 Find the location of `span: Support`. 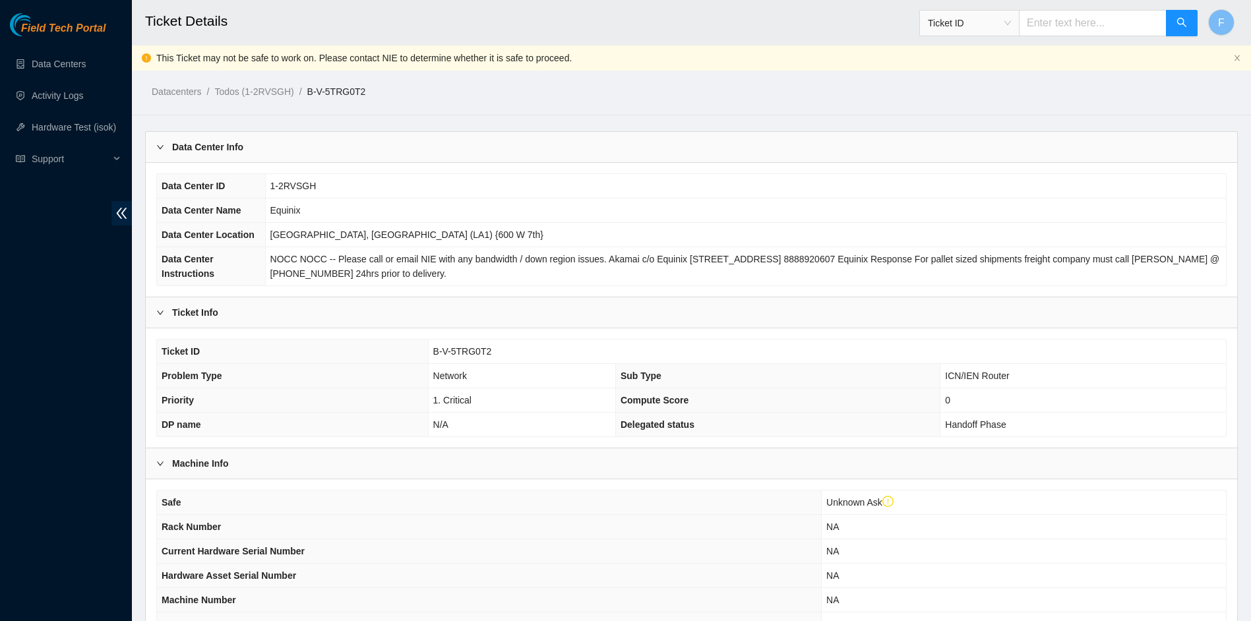

span: Support is located at coordinates (71, 159).